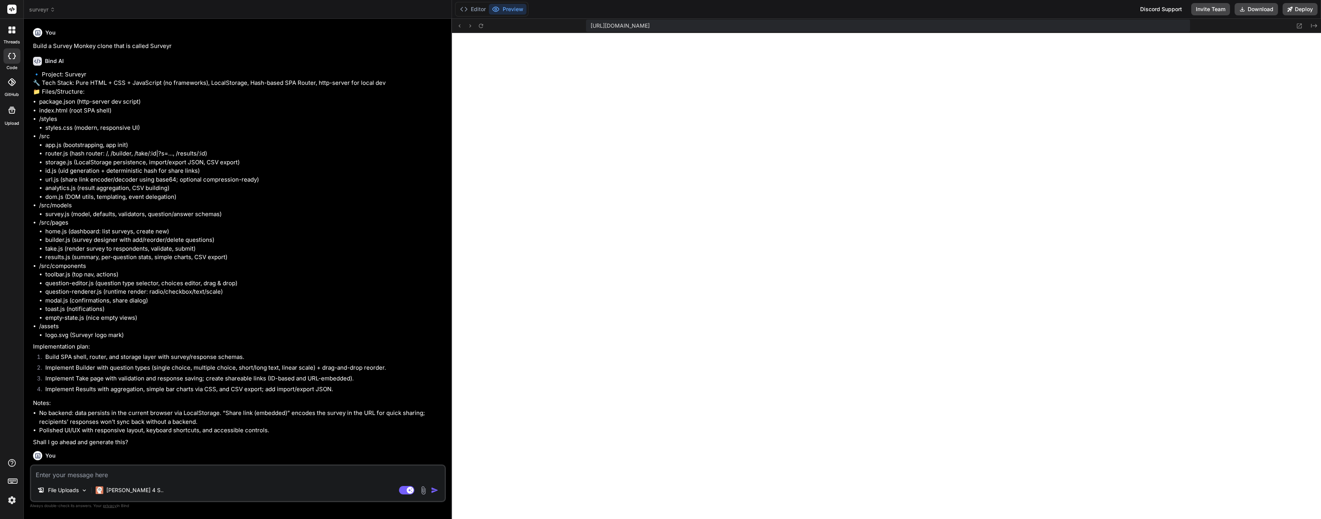 This screenshot has height=519, width=1321. I want to click on p: 🔹 Project: Surveyr 🔧 Tech Stack: Pure HTML + CSS + JavaScript (no frameworks), LocalStorage, Hash..., so click(238, 83).